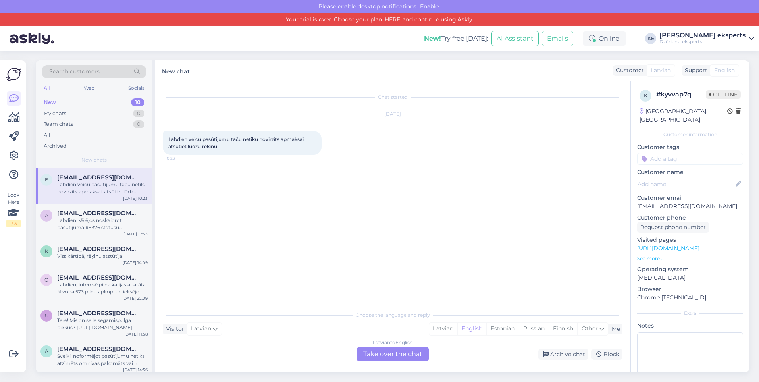 The width and height of the screenshot is (759, 382). Describe the element at coordinates (98, 278) in the screenshot. I see `span: ototurks@gmail.com` at that location.